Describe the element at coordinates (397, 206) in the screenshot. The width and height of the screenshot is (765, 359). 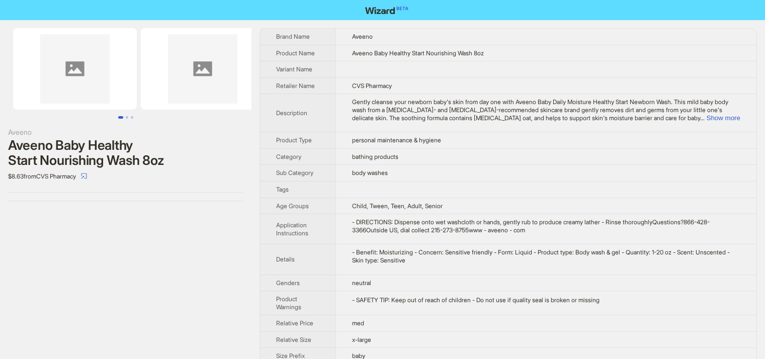
I see `span: Child, Tween, Teen, Adult, Senior` at that location.